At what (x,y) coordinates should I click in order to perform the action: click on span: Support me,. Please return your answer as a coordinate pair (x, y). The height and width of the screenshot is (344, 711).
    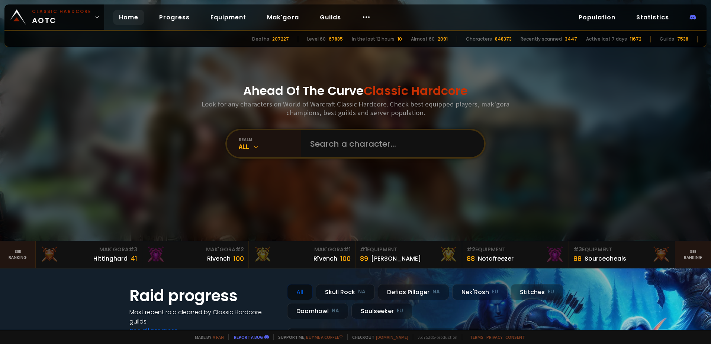
    Looking at the image, I should click on (308, 336).